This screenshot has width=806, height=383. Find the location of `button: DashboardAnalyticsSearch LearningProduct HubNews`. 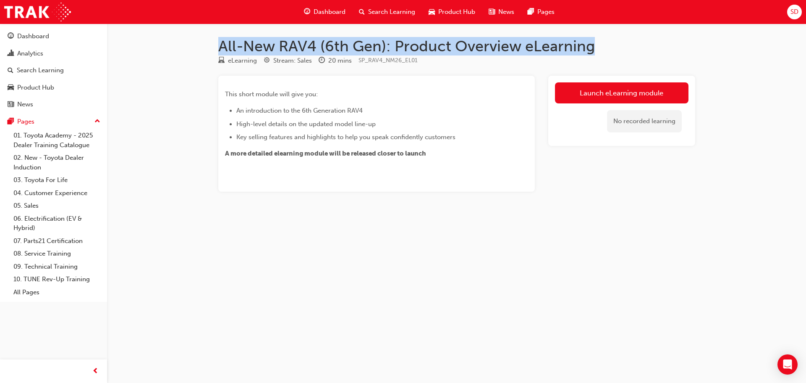

button: DashboardAnalyticsSearch LearningProduct HubNews is located at coordinates (53, 70).